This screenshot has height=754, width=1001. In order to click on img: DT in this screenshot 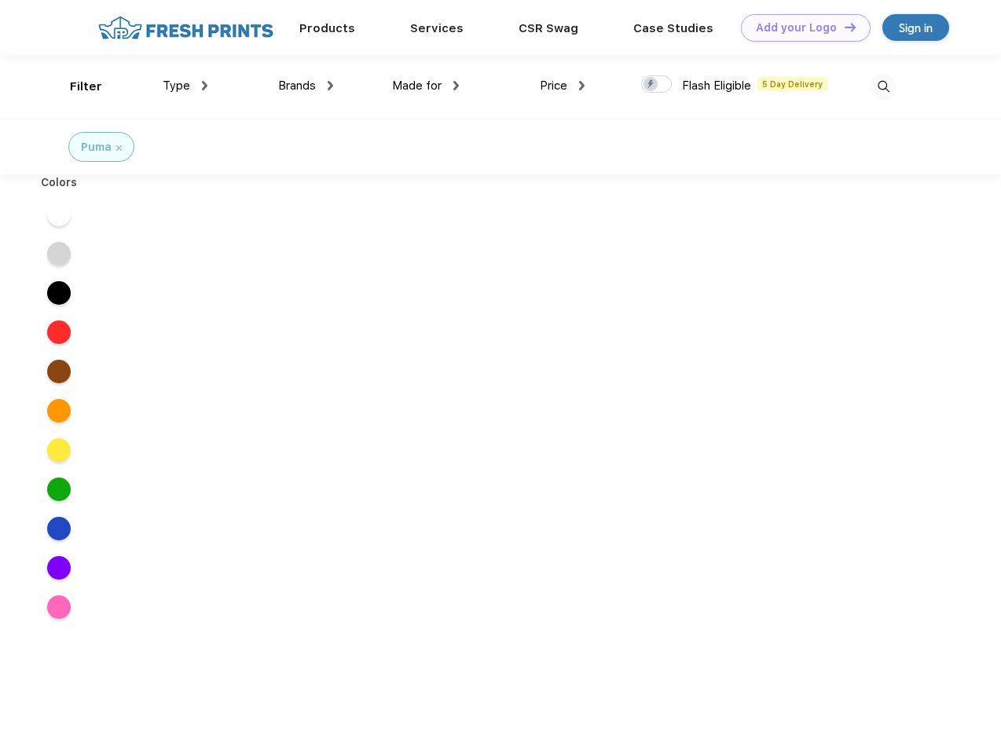, I will do `click(850, 27)`.